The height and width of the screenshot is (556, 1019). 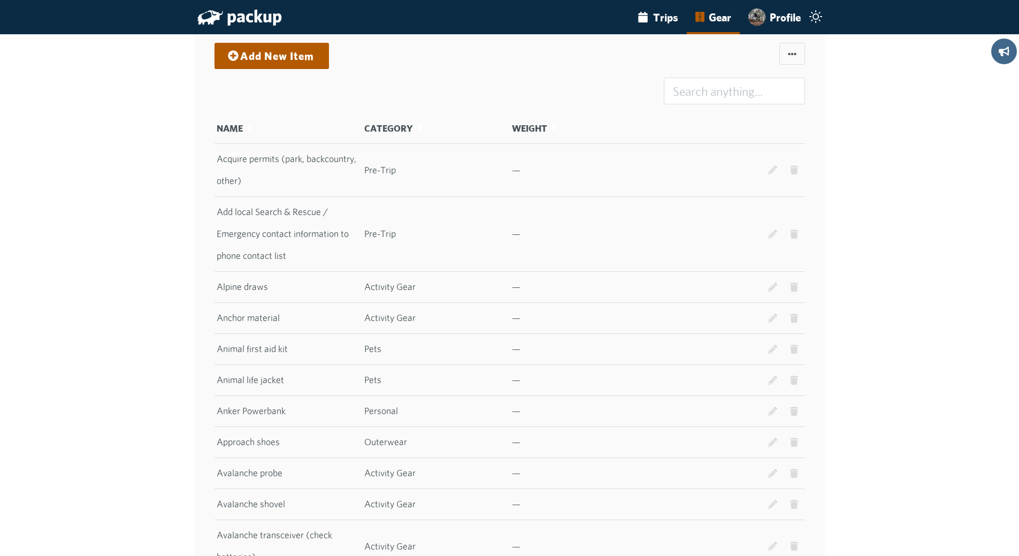 I want to click on a: packup, so click(x=240, y=18).